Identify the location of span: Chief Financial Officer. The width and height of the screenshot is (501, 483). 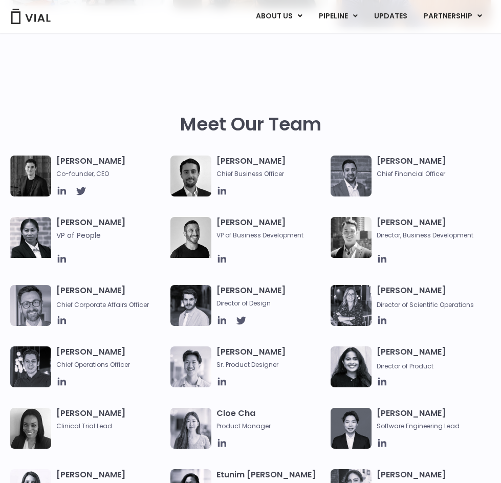
(431, 174).